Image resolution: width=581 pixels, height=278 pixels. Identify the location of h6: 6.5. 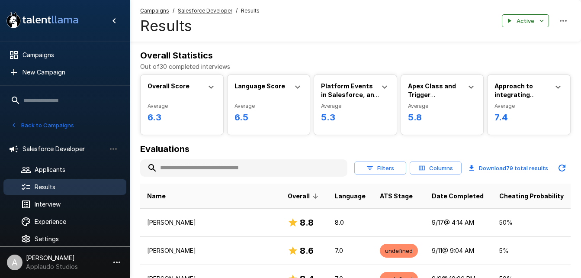
(269, 117).